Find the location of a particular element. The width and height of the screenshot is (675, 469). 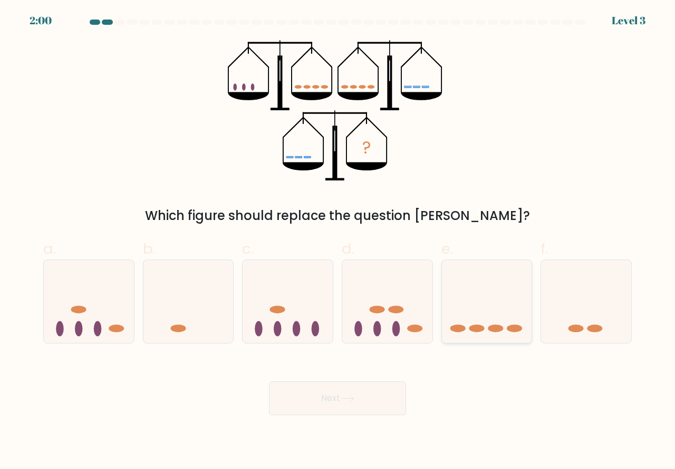

div: 2:00 is located at coordinates (41, 21).